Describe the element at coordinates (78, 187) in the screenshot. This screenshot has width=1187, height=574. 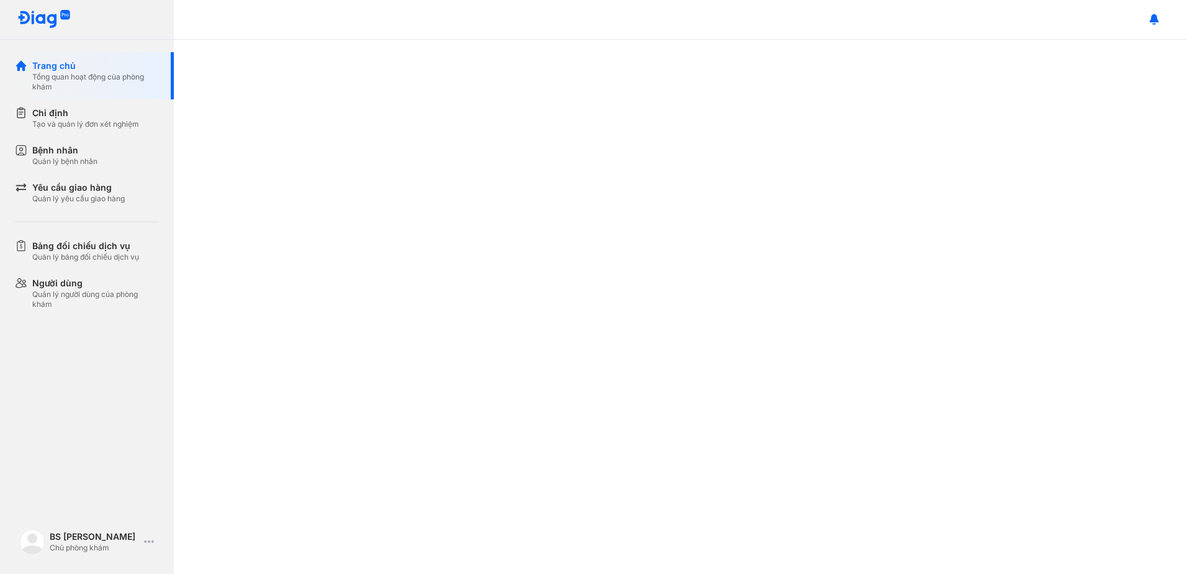
I see `div: Yêu cầu giao hàng` at that location.